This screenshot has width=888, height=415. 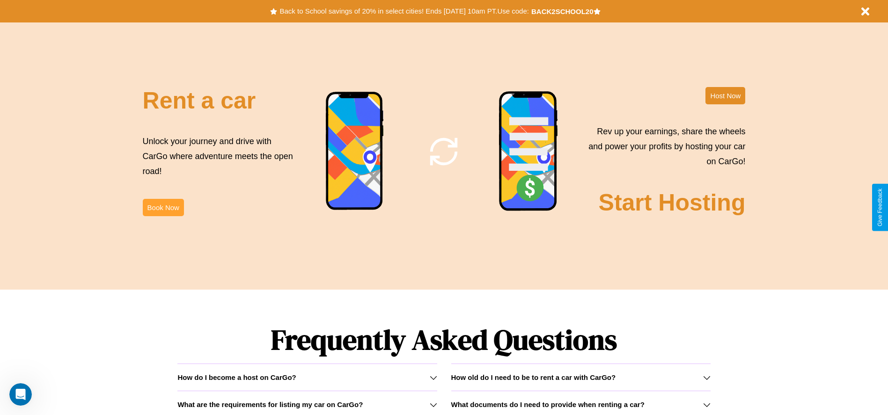 I want to click on h2: Start Hosting, so click(x=672, y=203).